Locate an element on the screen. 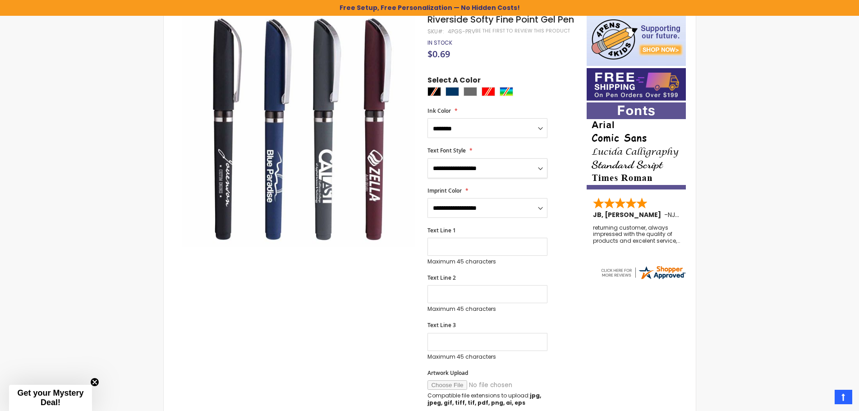 This screenshot has height=411, width=859. span: Riverside Softy Fine Point Gel Pen is located at coordinates (501, 19).